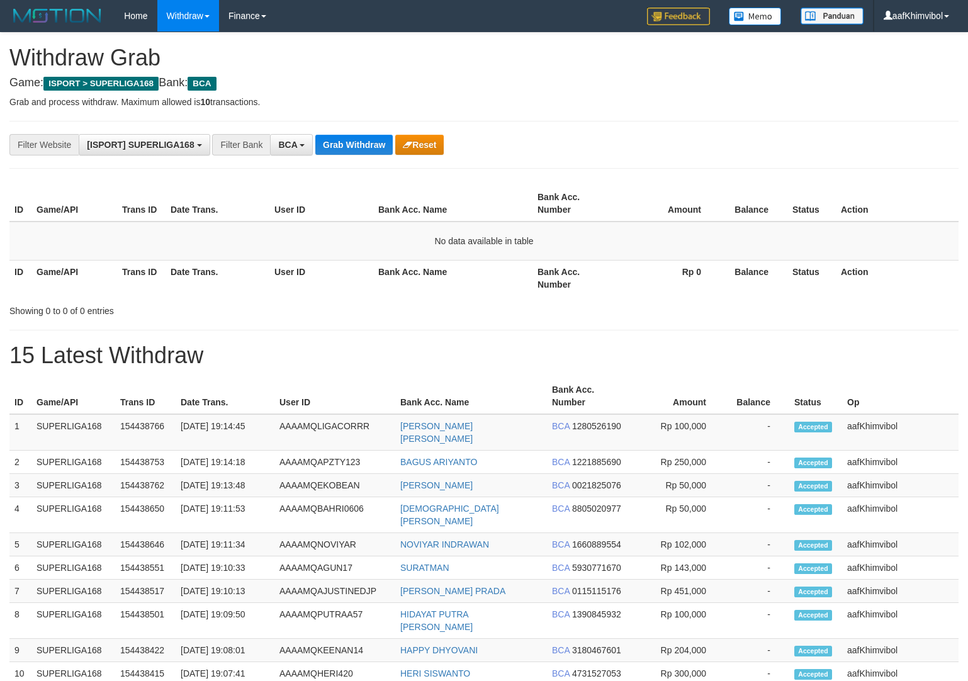 The width and height of the screenshot is (968, 681). I want to click on img: MOTION_logo.png, so click(57, 16).